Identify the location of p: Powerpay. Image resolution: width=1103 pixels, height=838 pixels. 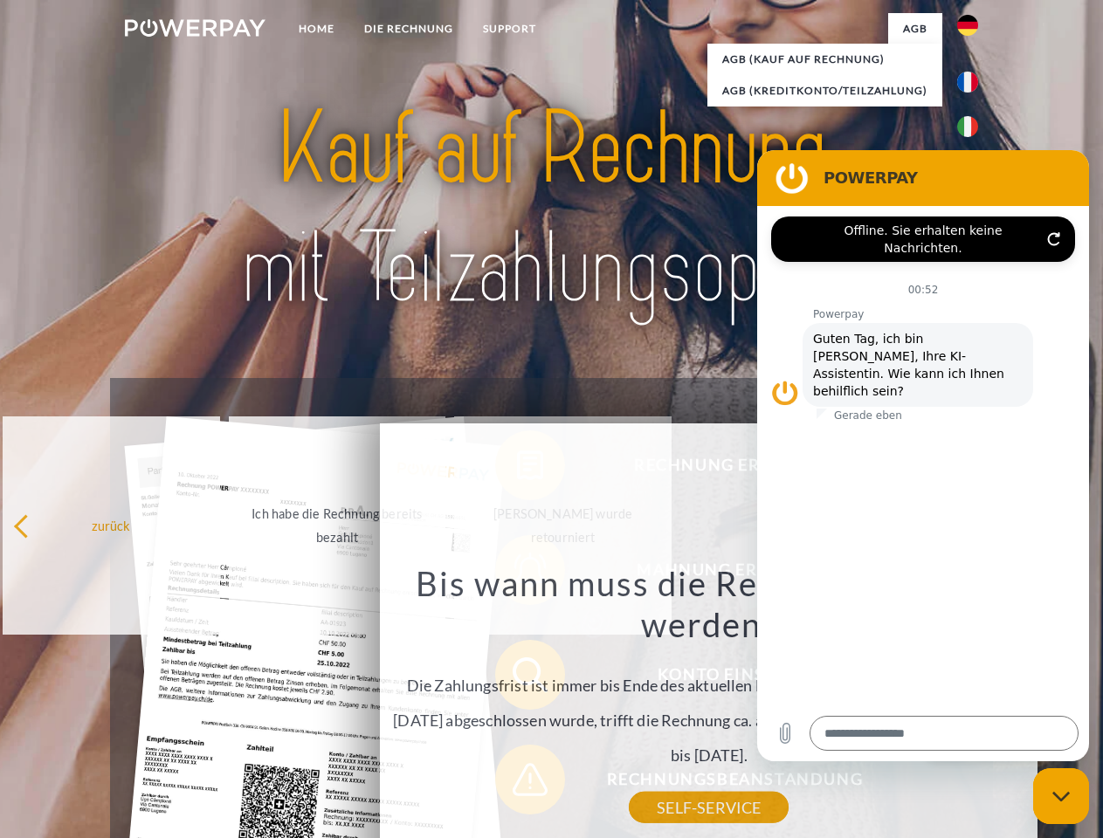
(194, 164).